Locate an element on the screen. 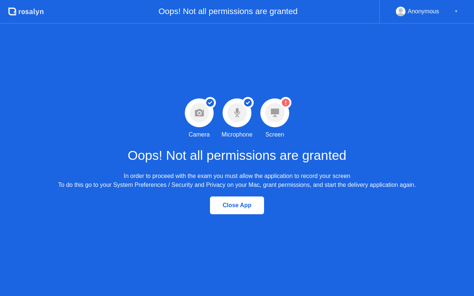 The image size is (474, 296). div: Microphone is located at coordinates (237, 135).